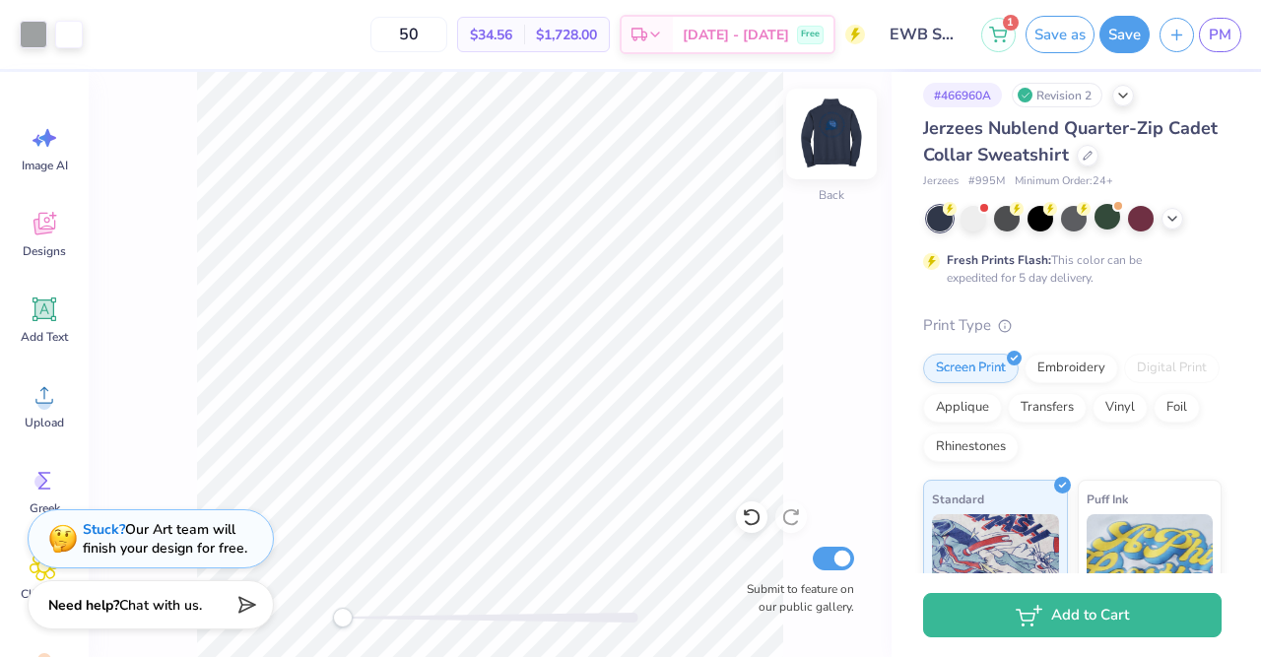  Describe the element at coordinates (1220, 34) in the screenshot. I see `span: PM` at that location.